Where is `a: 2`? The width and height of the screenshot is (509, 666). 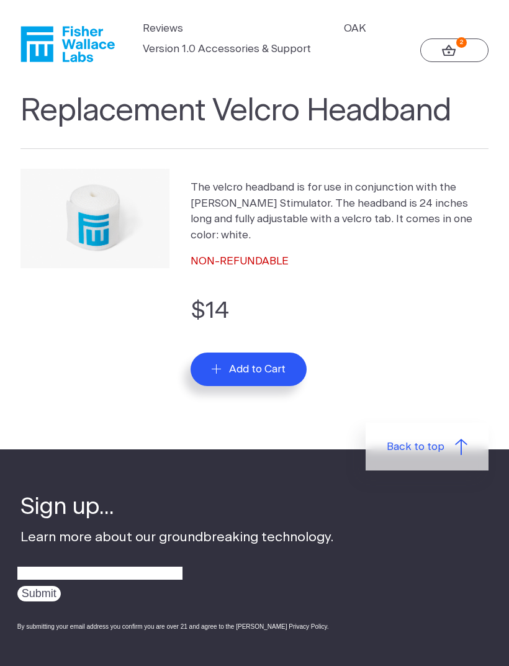 a: 2 is located at coordinates (454, 50).